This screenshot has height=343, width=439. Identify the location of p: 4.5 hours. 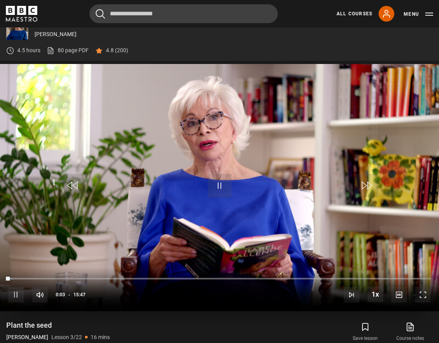
(29, 50).